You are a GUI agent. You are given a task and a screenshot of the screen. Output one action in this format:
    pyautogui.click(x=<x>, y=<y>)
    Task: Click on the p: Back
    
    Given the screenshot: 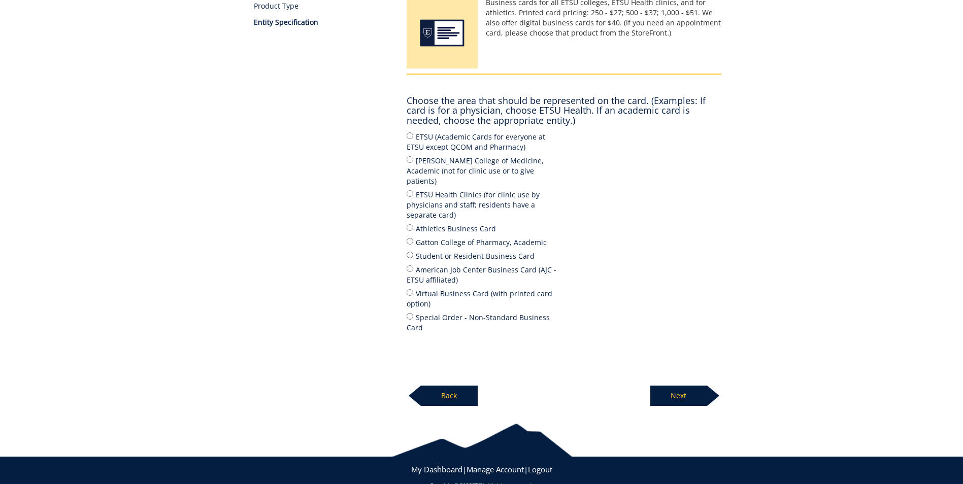 What is the action you would take?
    pyautogui.click(x=449, y=396)
    